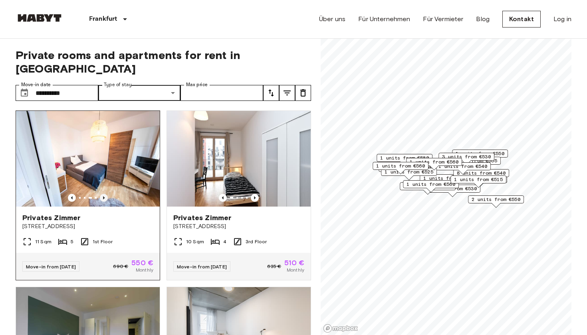  What do you see at coordinates (332, 19) in the screenshot?
I see `a: Über uns` at bounding box center [332, 19].